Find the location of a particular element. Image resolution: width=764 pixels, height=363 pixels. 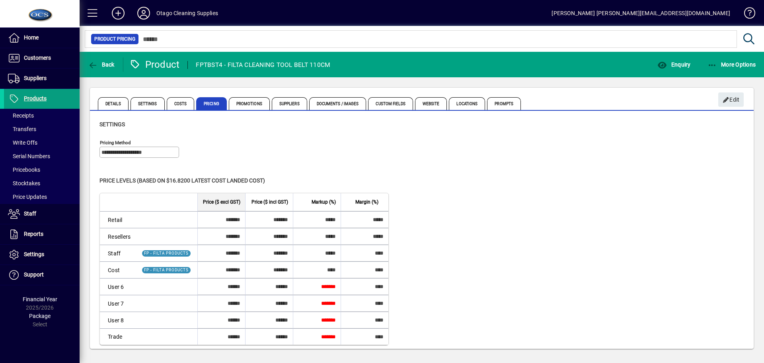

button: Back is located at coordinates (101, 64).